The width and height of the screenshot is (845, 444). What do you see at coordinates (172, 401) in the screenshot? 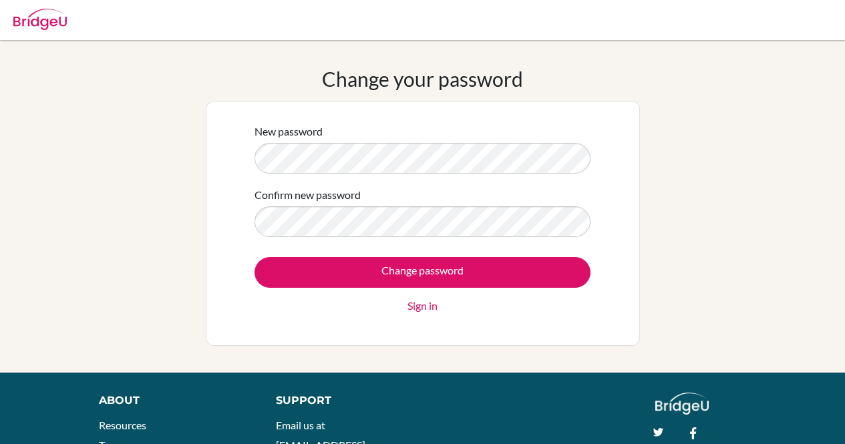
I see `div: About` at bounding box center [172, 401].